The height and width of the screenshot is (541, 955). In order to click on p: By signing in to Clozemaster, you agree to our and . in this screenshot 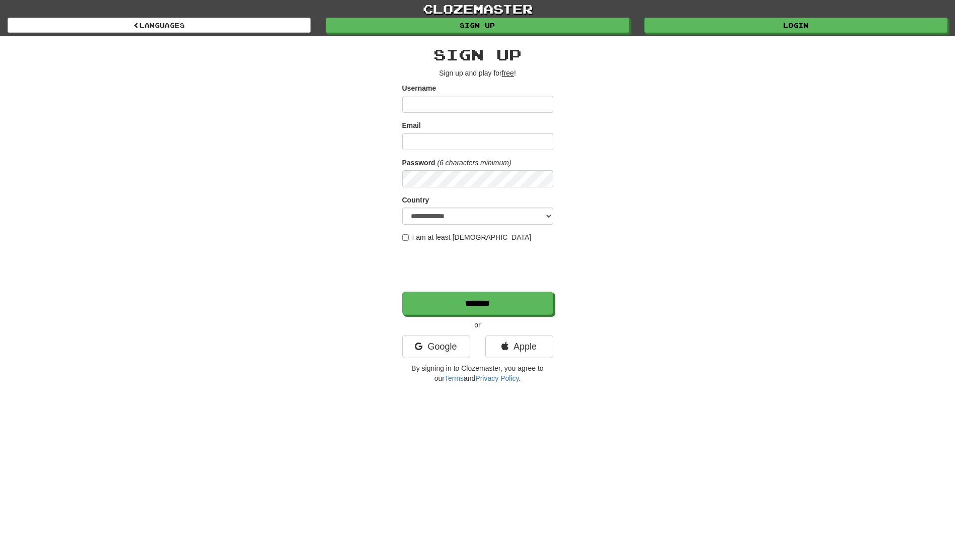, I will do `click(478, 373)`.